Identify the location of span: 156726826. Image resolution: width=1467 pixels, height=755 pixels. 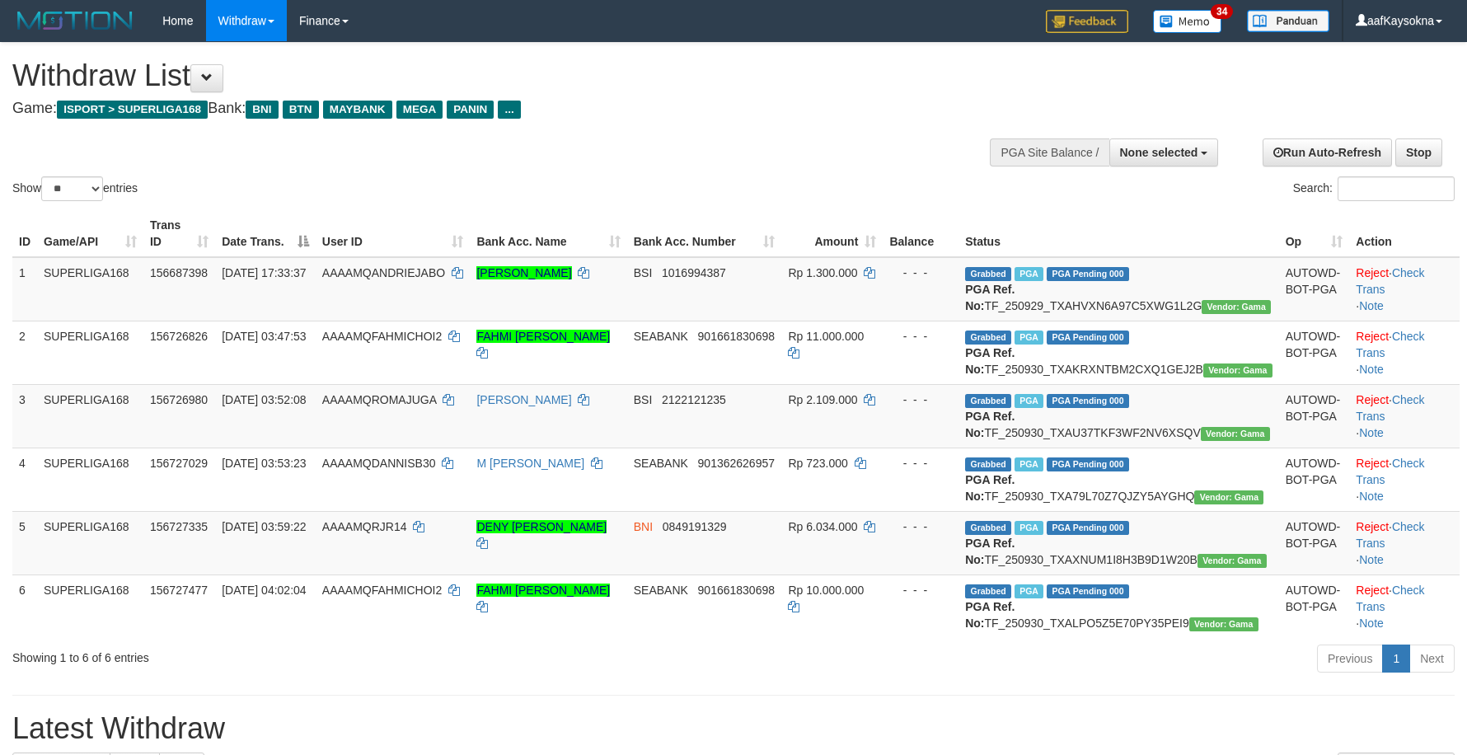
(179, 336).